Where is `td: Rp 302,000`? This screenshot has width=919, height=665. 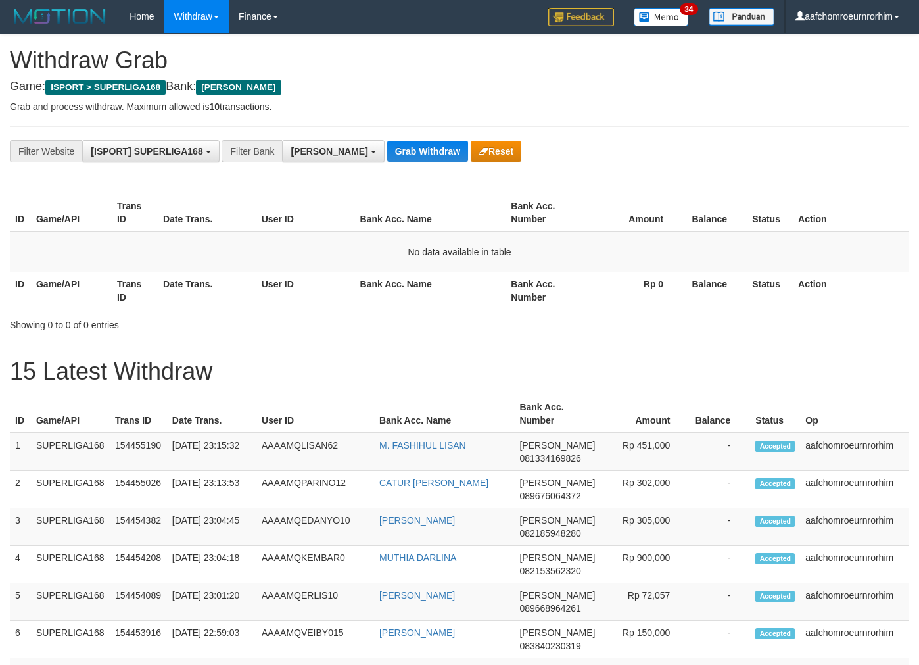
td: Rp 302,000 is located at coordinates (645, 489).